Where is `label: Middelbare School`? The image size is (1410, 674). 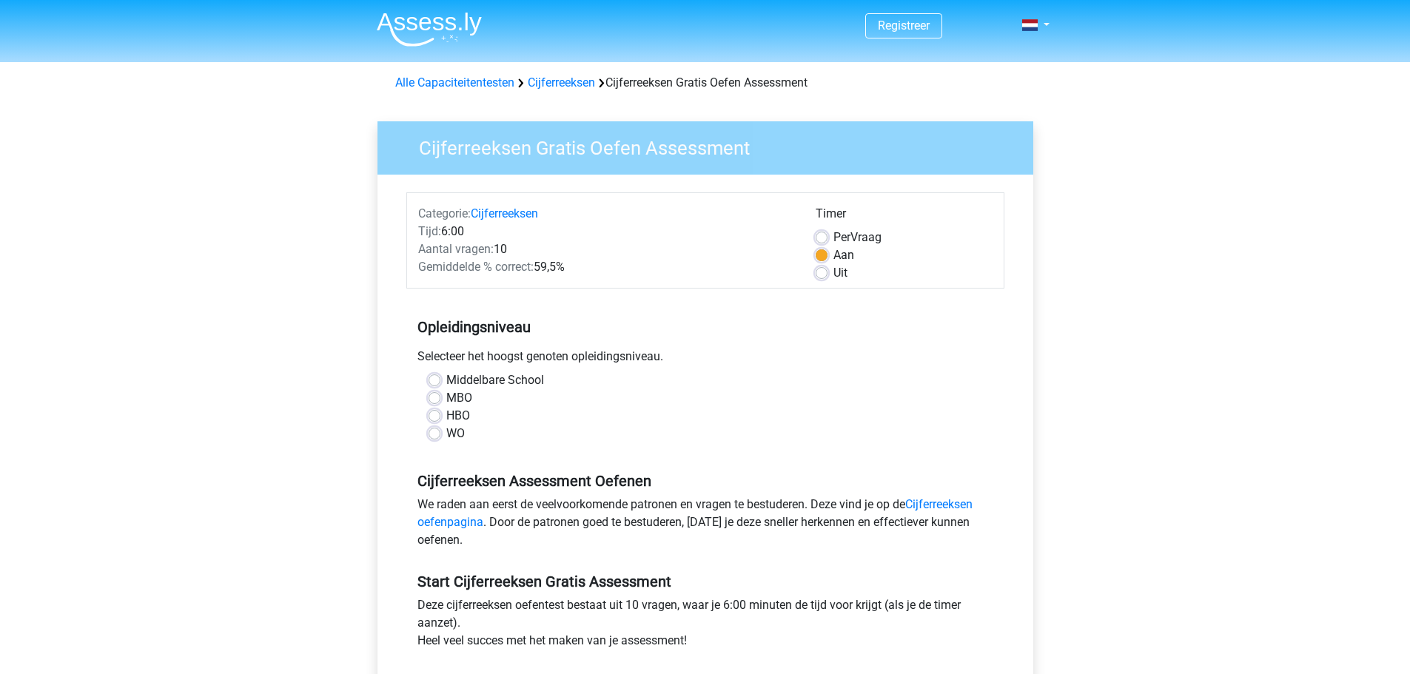 label: Middelbare School is located at coordinates (495, 381).